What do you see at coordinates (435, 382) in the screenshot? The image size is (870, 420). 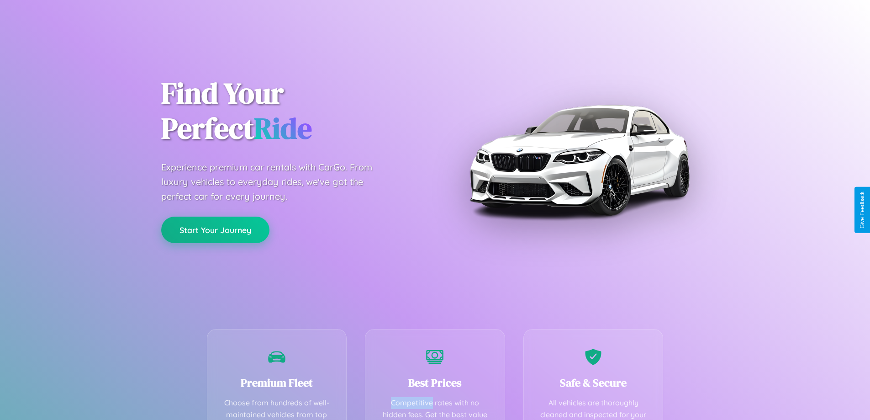 I see `h3: Best Prices` at bounding box center [435, 382].